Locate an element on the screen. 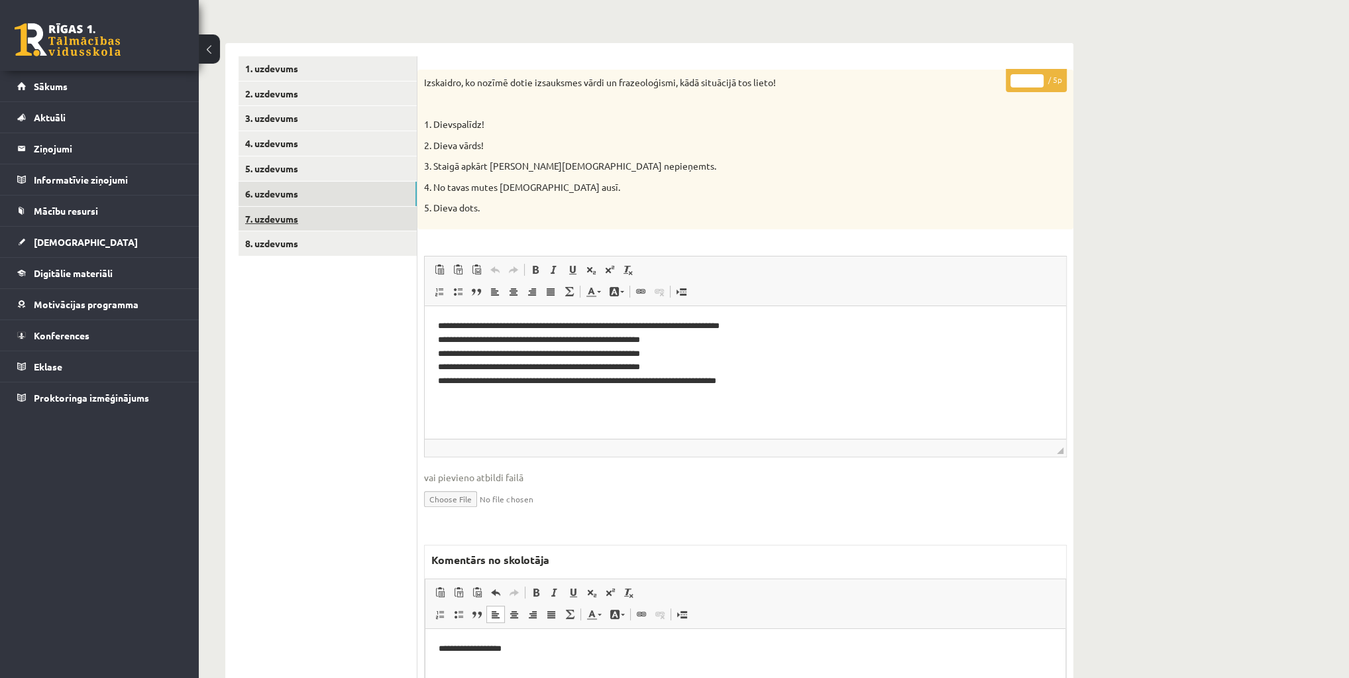  p: 5. Dieva dots. is located at coordinates (712, 208).